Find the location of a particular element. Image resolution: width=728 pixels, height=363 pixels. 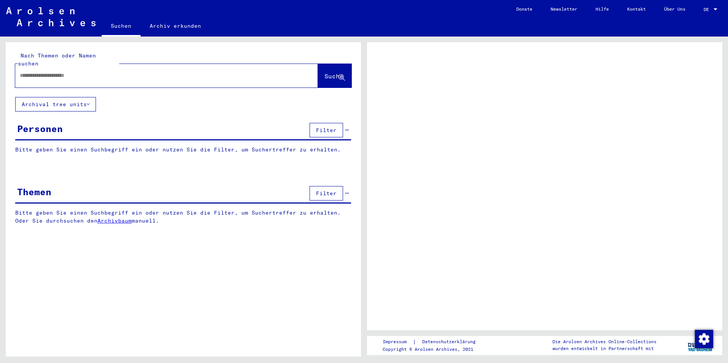

img: Zustimmung ändern is located at coordinates (704, 339).